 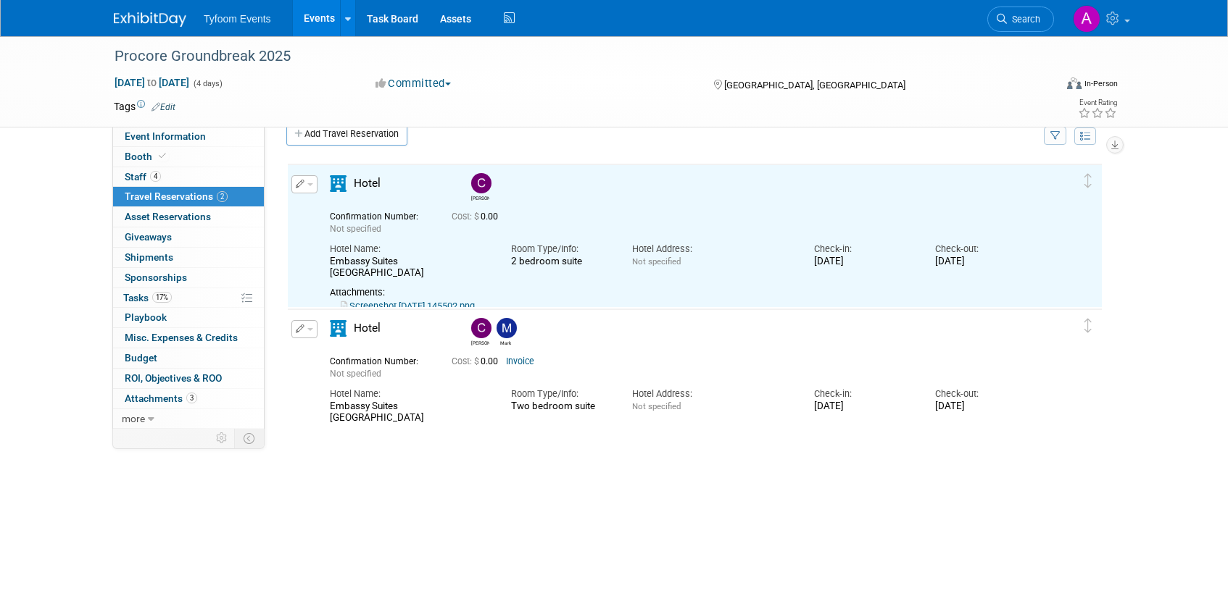 I want to click on a: more, so click(x=188, y=419).